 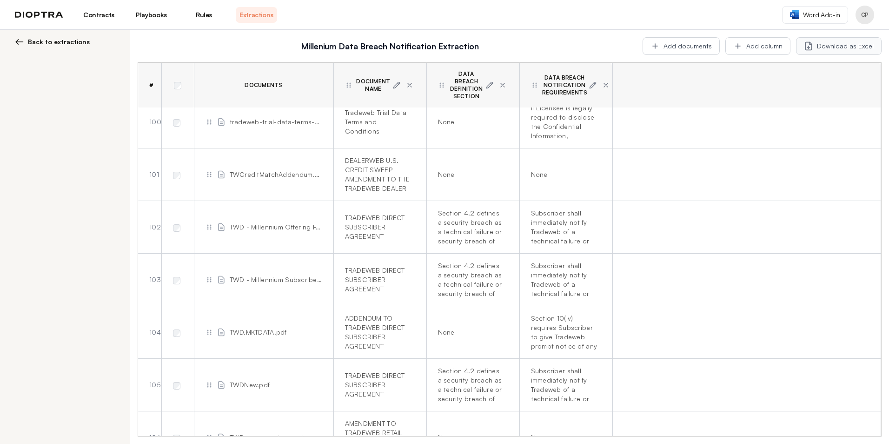 What do you see at coordinates (276, 437) in the screenshot?
I see `span: TWR agreements signature pages.pdf` at bounding box center [276, 437].